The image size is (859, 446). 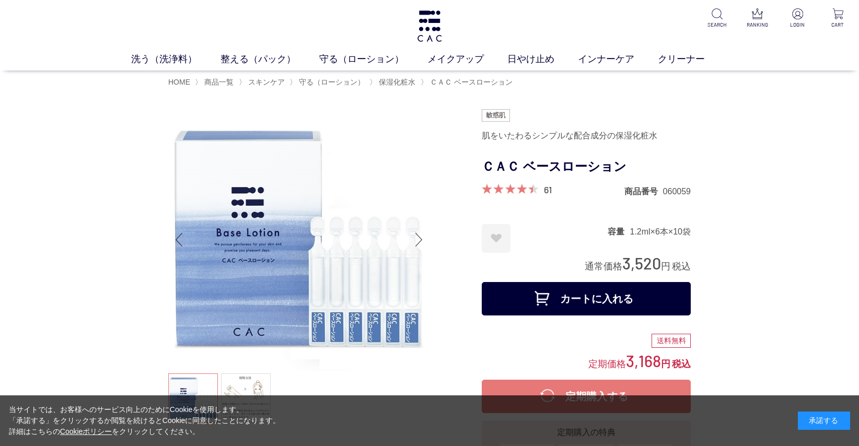 I want to click on dd: 1.2ml×6本×10袋, so click(x=660, y=232).